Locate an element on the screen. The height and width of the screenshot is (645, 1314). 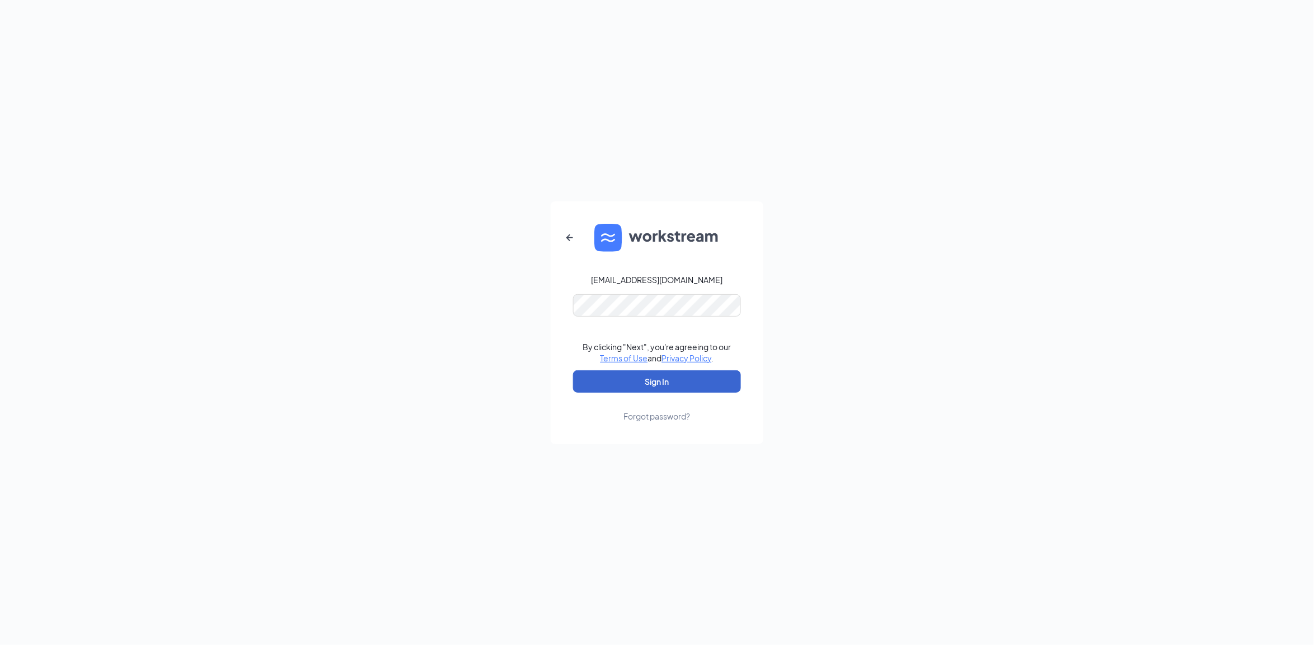
a: Privacy Policy is located at coordinates (686, 358).